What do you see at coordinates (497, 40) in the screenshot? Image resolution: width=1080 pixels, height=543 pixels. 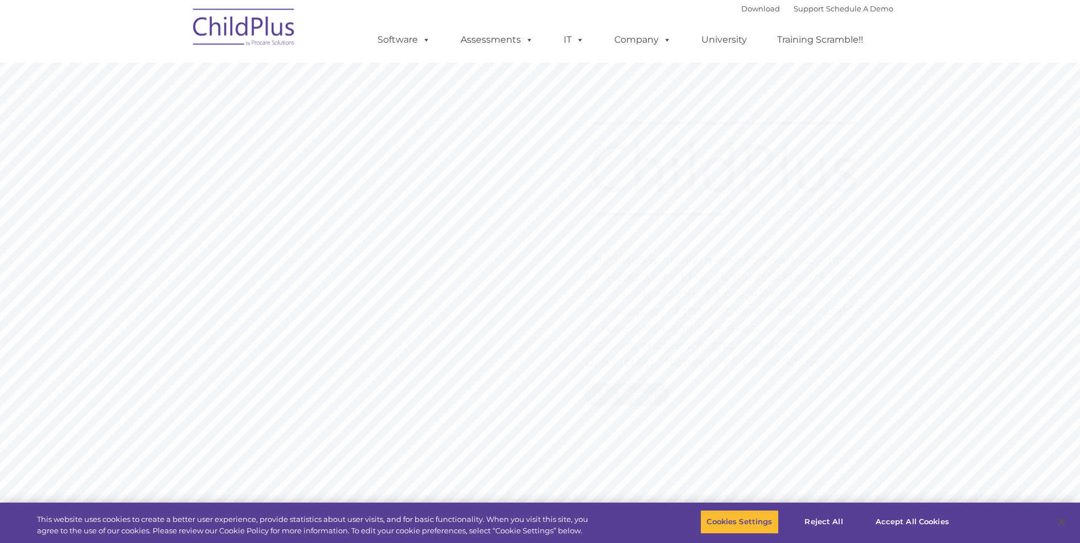 I see `a: Assessments` at bounding box center [497, 40].